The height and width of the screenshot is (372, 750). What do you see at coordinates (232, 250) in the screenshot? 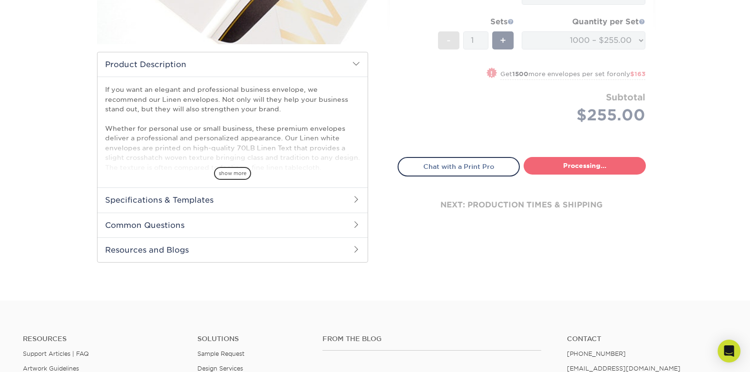
I see `h2: Resources and Blogs` at bounding box center [232, 250].